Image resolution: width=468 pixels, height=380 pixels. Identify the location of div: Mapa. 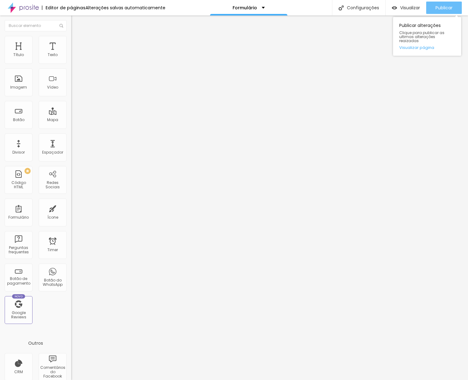
(53, 120).